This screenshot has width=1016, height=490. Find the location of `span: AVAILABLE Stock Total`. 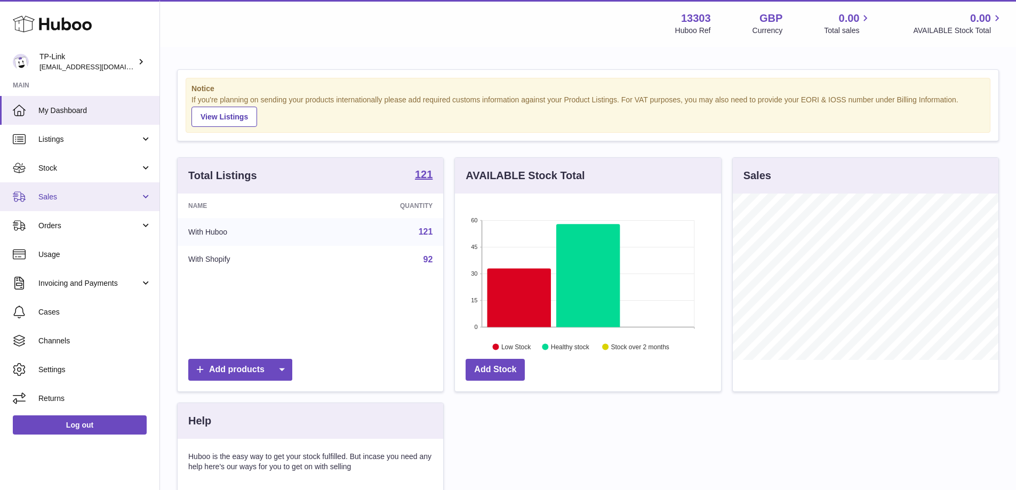

span: AVAILABLE Stock Total is located at coordinates (958, 30).